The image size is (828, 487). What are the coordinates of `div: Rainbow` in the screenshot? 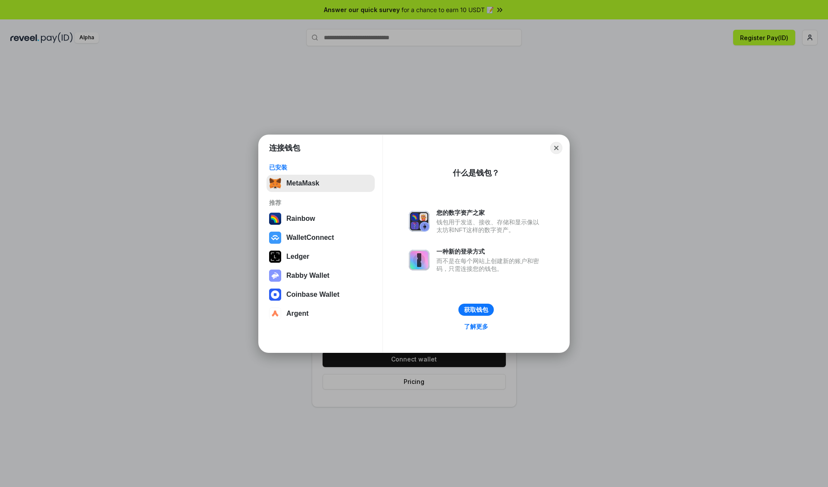 It's located at (301, 219).